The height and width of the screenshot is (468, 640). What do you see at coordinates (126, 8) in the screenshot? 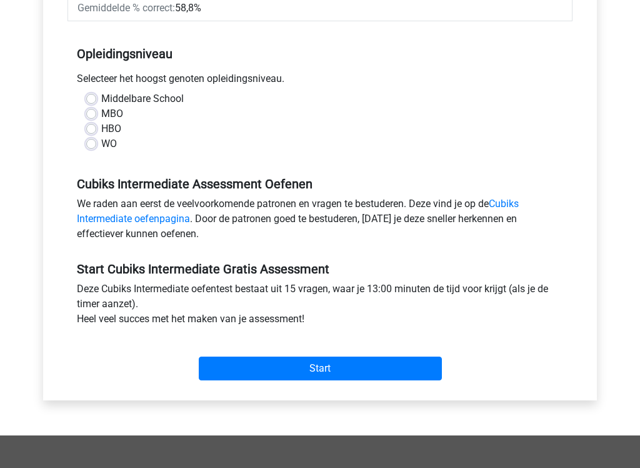
I see `span: Gemiddelde % correct:` at bounding box center [126, 8].